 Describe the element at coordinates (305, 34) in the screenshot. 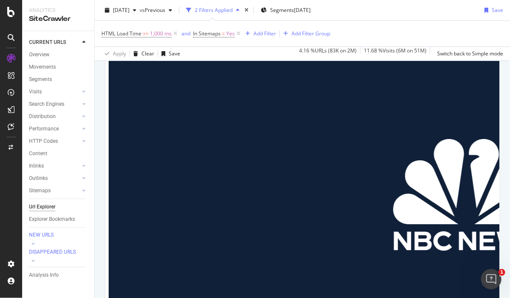

I see `button: Add Filter Group` at that location.